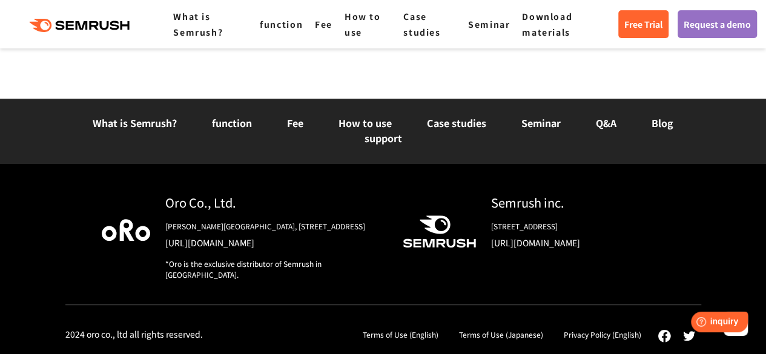 The width and height of the screenshot is (766, 354). What do you see at coordinates (400, 334) in the screenshot?
I see `font: Terms of Use (English)` at bounding box center [400, 334].